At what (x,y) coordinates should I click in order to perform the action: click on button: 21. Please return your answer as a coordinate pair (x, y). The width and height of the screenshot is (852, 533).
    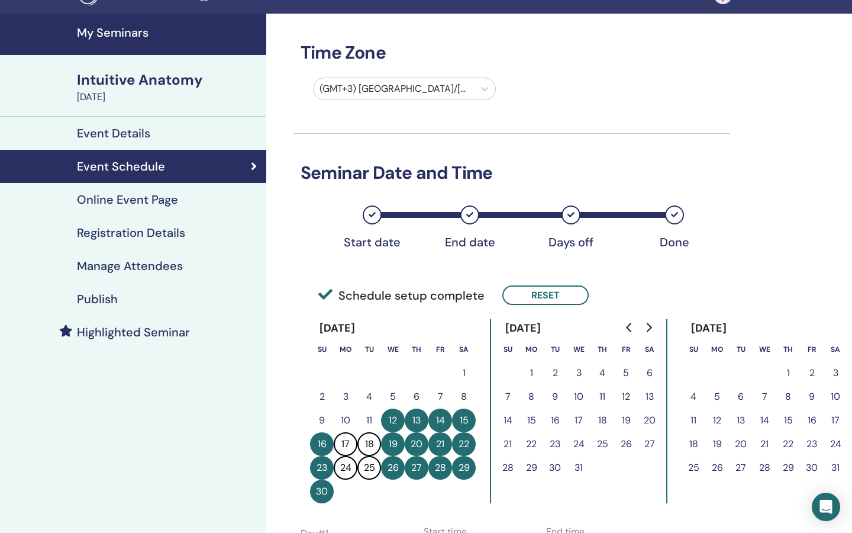
    Looking at the image, I should click on (440, 444).